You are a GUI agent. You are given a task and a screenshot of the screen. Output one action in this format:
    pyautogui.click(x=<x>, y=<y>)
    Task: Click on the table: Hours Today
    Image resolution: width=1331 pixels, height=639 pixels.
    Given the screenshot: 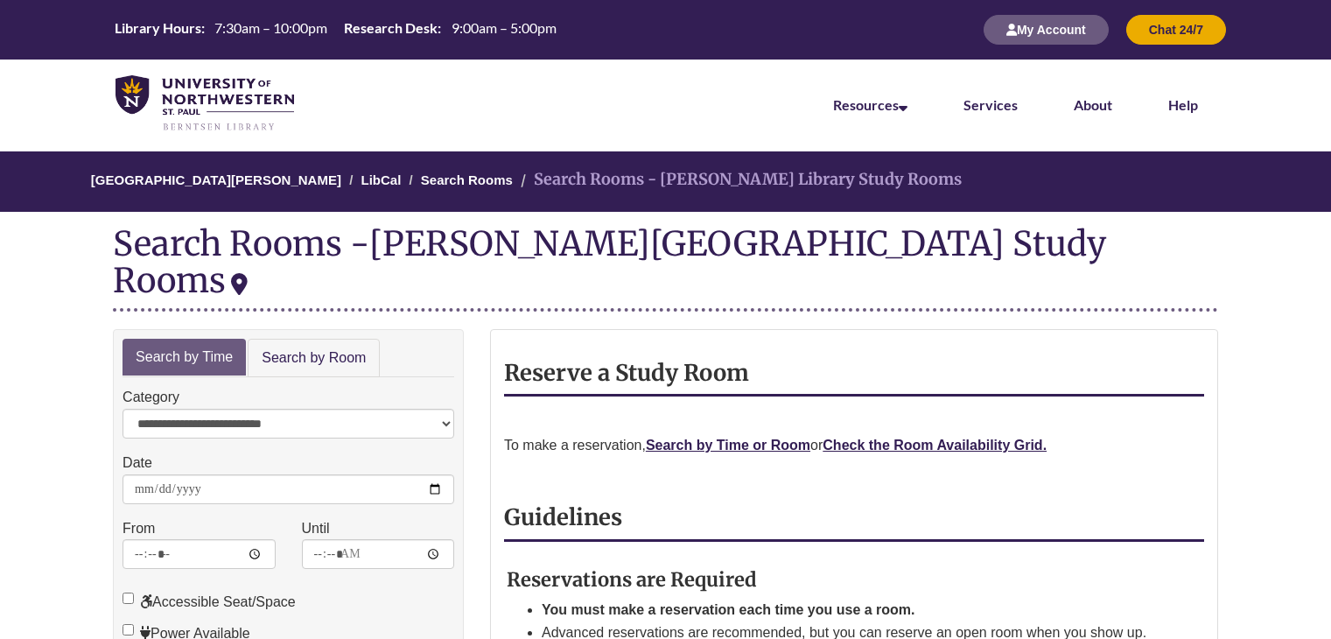 What is the action you would take?
    pyautogui.click(x=335, y=29)
    